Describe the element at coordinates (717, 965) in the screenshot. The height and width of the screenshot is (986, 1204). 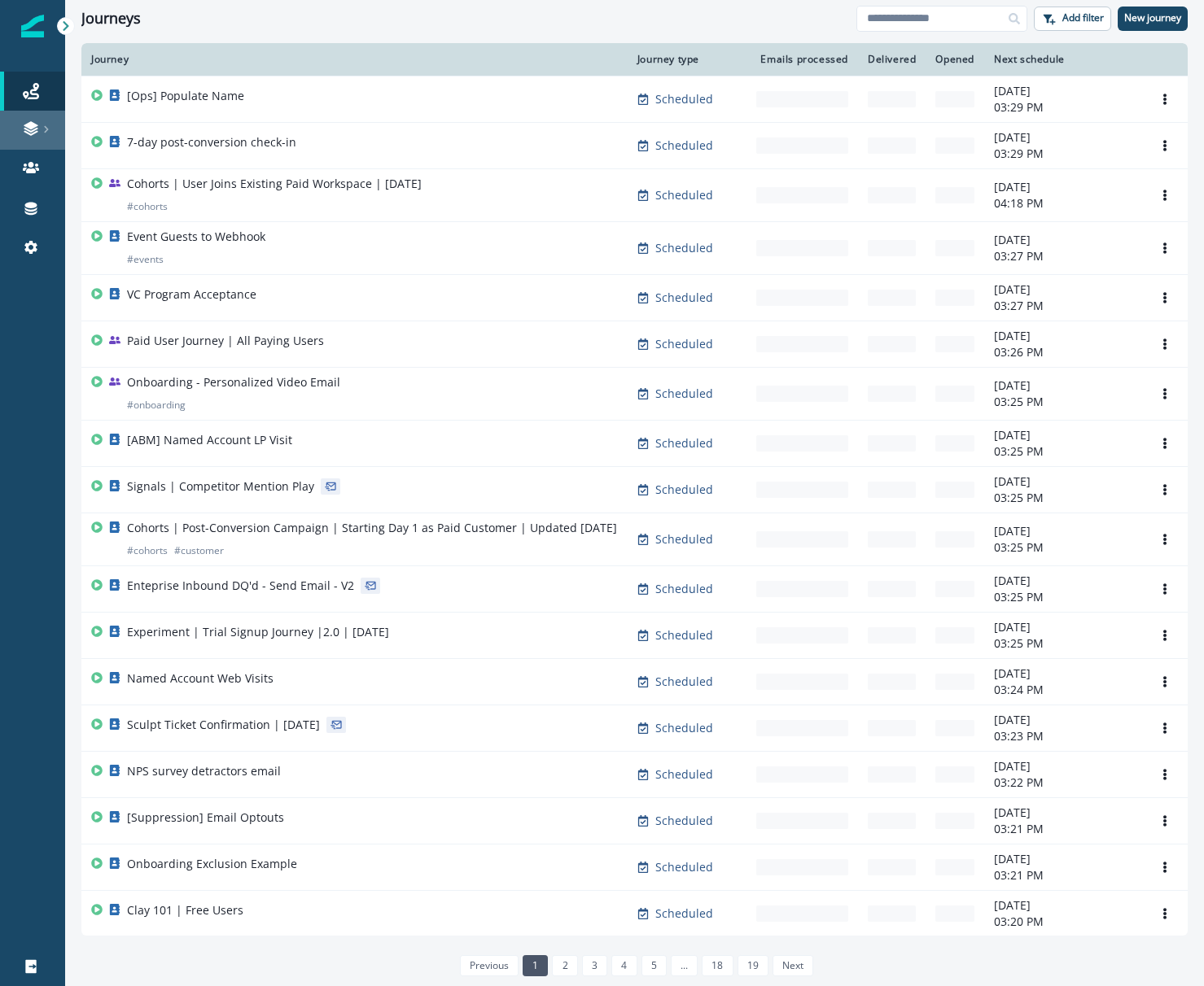
I see `a: Page 18` at that location.